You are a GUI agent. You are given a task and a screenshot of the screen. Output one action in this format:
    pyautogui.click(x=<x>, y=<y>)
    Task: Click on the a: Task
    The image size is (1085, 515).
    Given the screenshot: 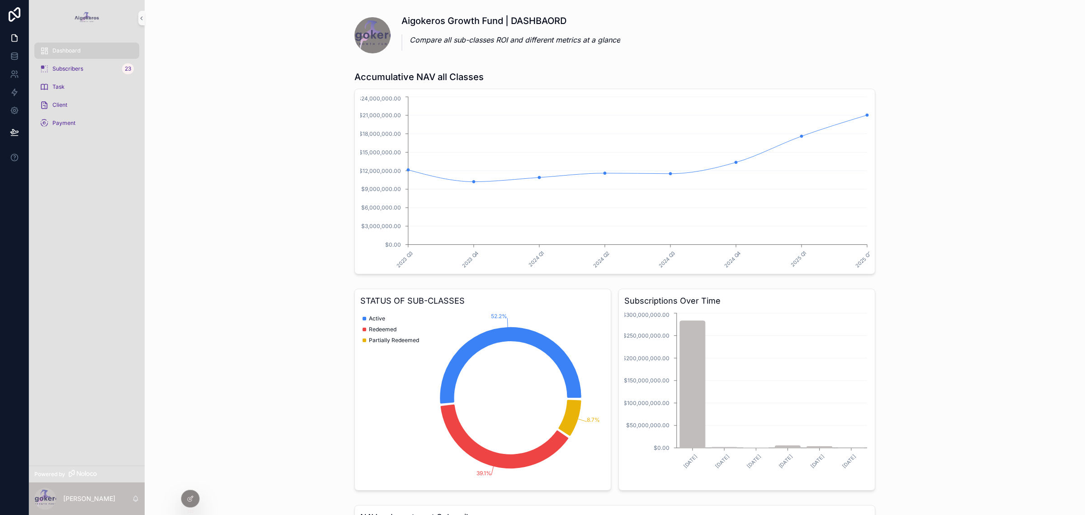 What is the action you would take?
    pyautogui.click(x=87, y=87)
    